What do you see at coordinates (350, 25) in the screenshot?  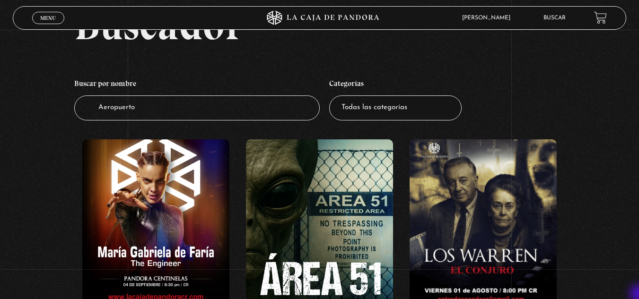 I see `h2: Buscador` at bounding box center [350, 25].